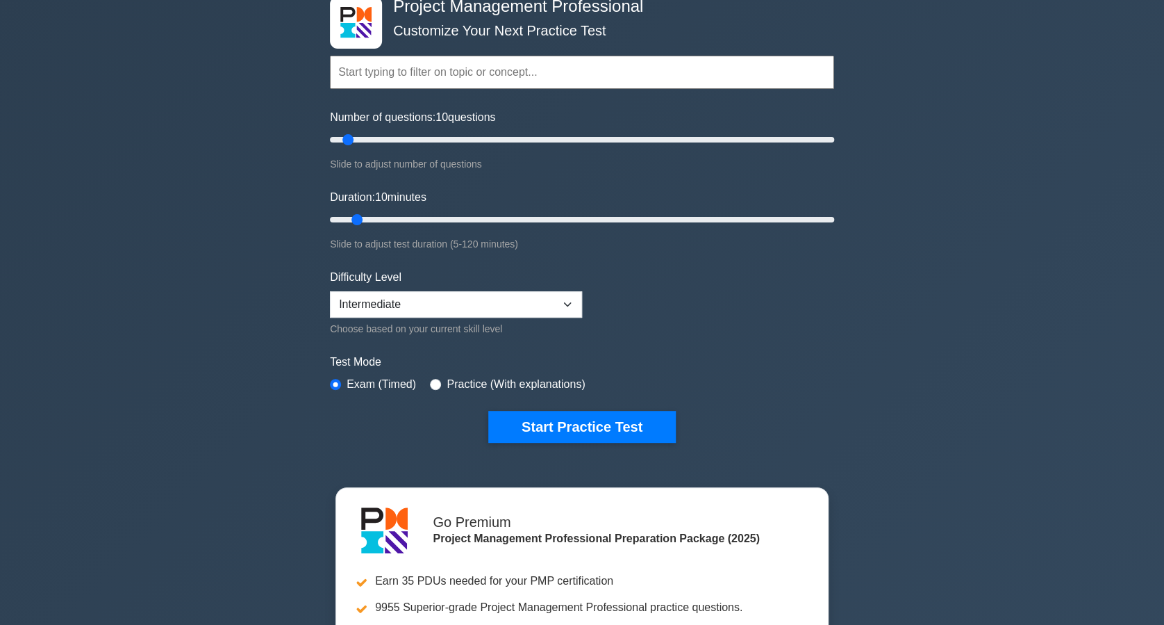 Image resolution: width=1164 pixels, height=625 pixels. Describe the element at coordinates (516, 384) in the screenshot. I see `label: Practice (With explanations)` at that location.